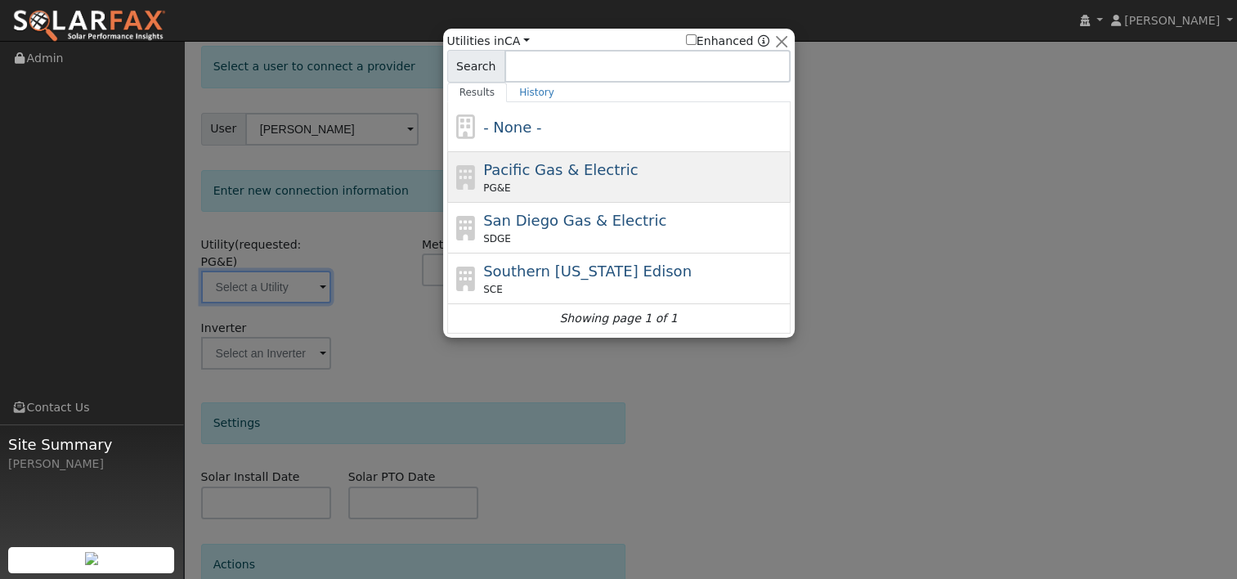 The image size is (1237, 579). Describe the element at coordinates (512, 127) in the screenshot. I see `span: - None -` at that location.